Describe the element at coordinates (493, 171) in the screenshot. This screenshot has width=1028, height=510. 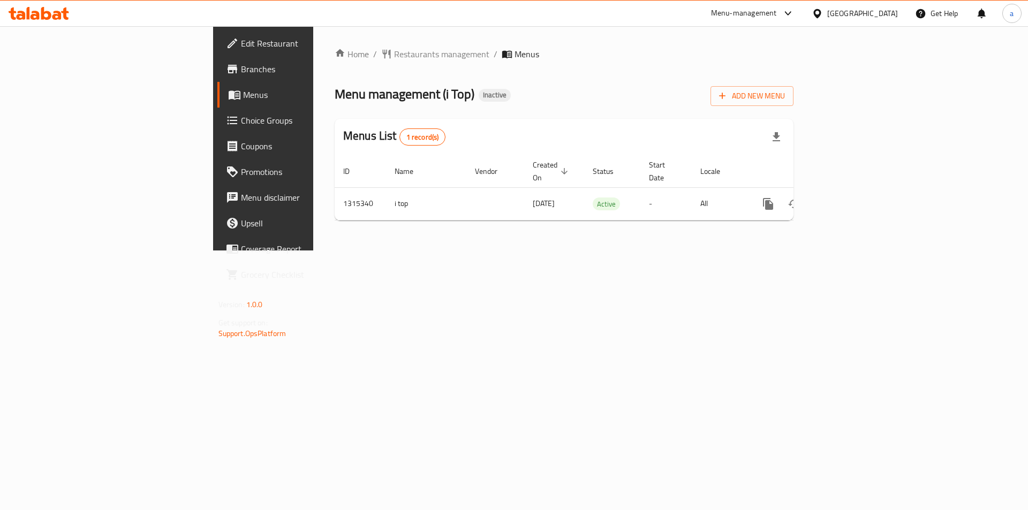
I see `span: Vendor` at that location.